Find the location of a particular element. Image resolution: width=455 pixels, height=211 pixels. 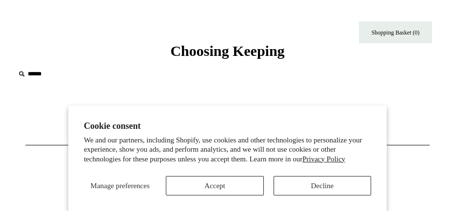

a: Choosing Keeping is located at coordinates (227, 54).